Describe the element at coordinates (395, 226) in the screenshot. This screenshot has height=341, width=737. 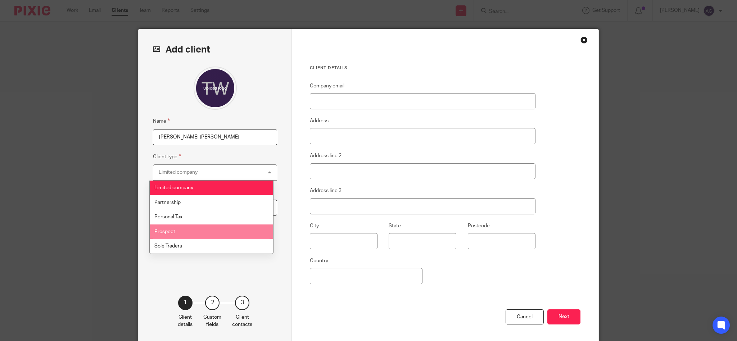
I see `label: State` at that location.